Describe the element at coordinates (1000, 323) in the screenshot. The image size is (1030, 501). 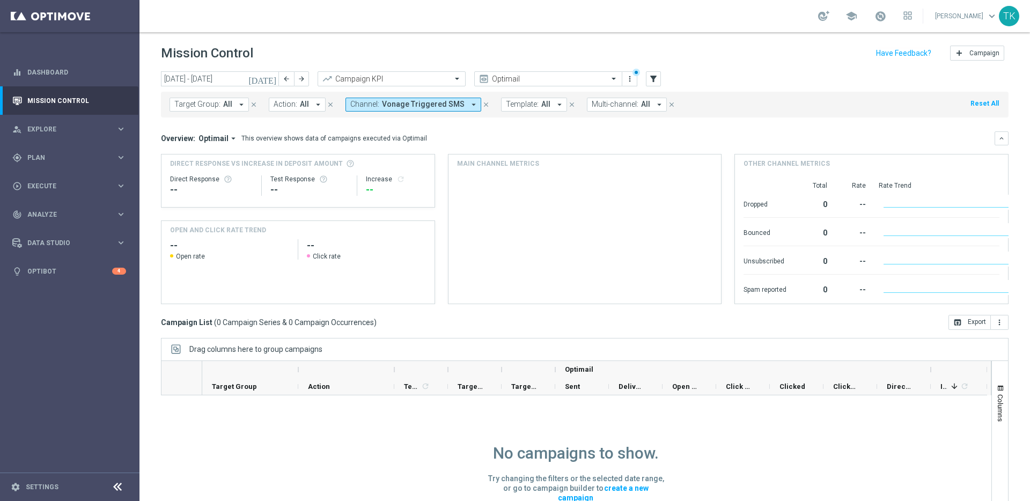
I see `i: more_vert` at that location.